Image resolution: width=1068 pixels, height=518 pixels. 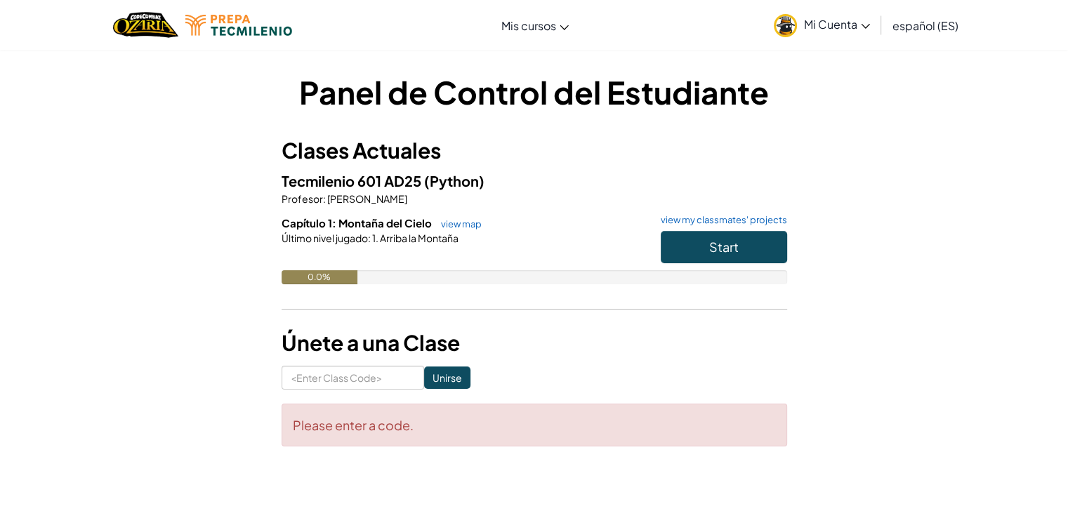 I want to click on a: Mis cursos, so click(x=535, y=25).